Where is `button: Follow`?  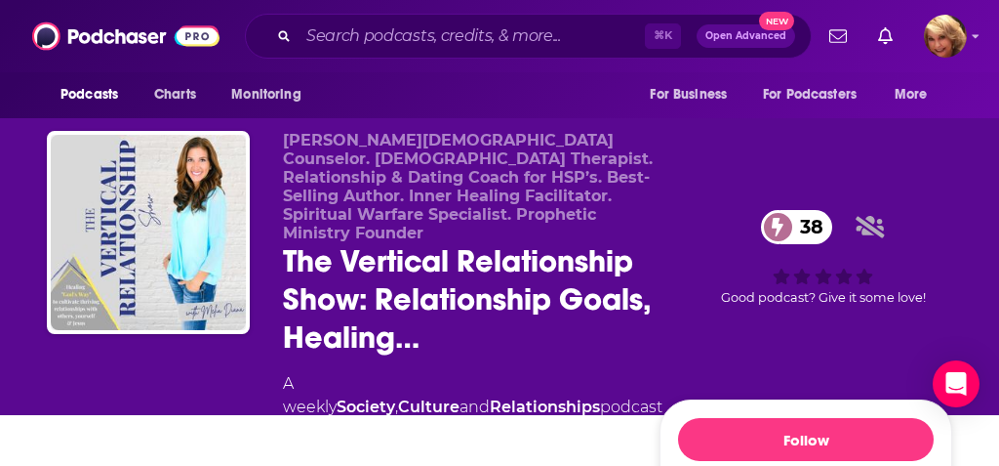 button: Follow is located at coordinates (806, 439).